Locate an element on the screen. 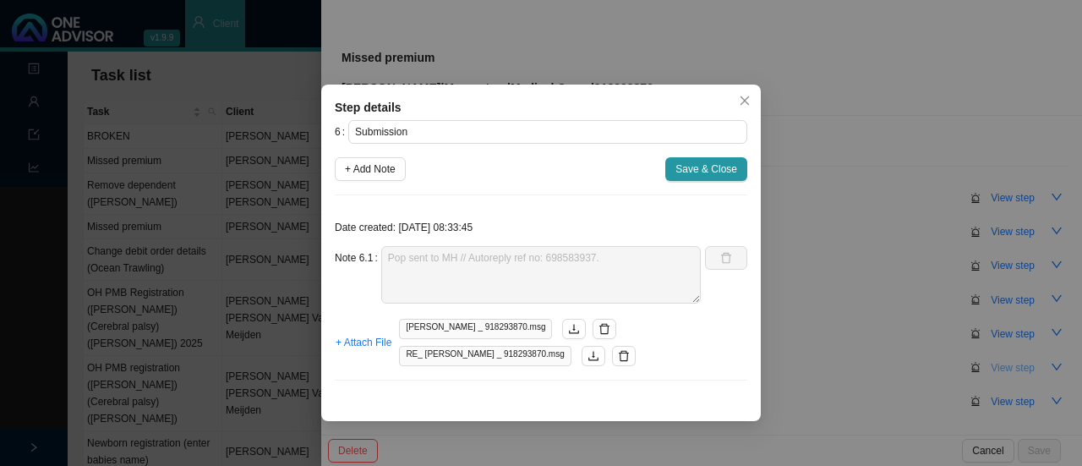 The height and width of the screenshot is (466, 1082). button: Close is located at coordinates (745, 101).